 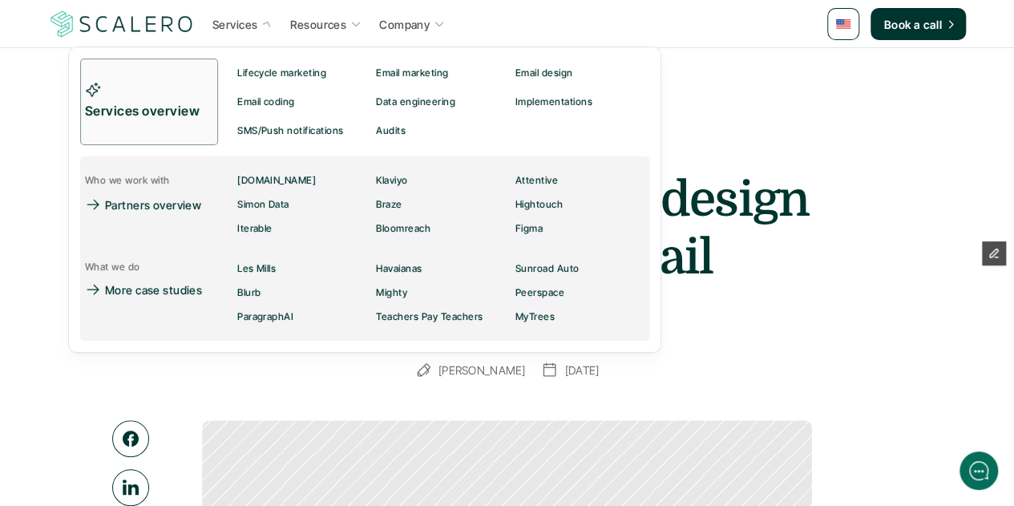 What do you see at coordinates (539, 204) in the screenshot?
I see `p: Hightouch` at bounding box center [539, 204].